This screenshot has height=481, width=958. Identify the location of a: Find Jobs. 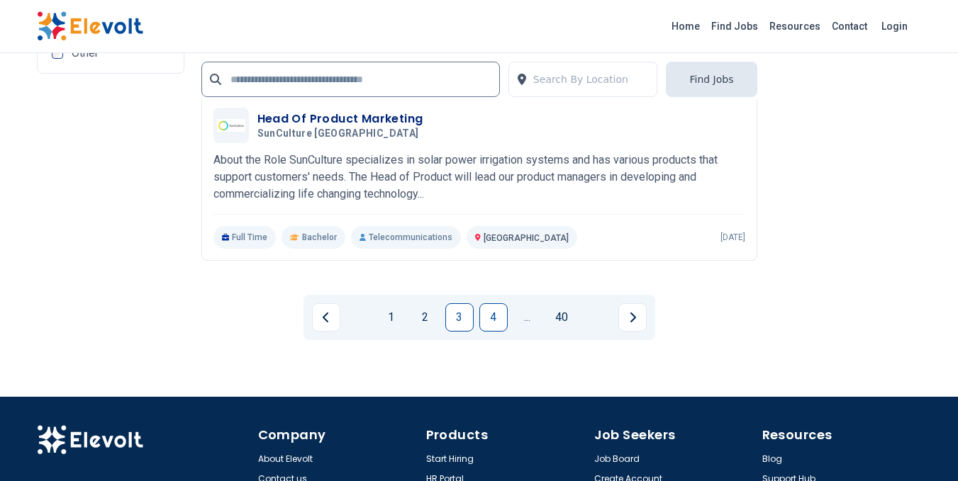
(735, 26).